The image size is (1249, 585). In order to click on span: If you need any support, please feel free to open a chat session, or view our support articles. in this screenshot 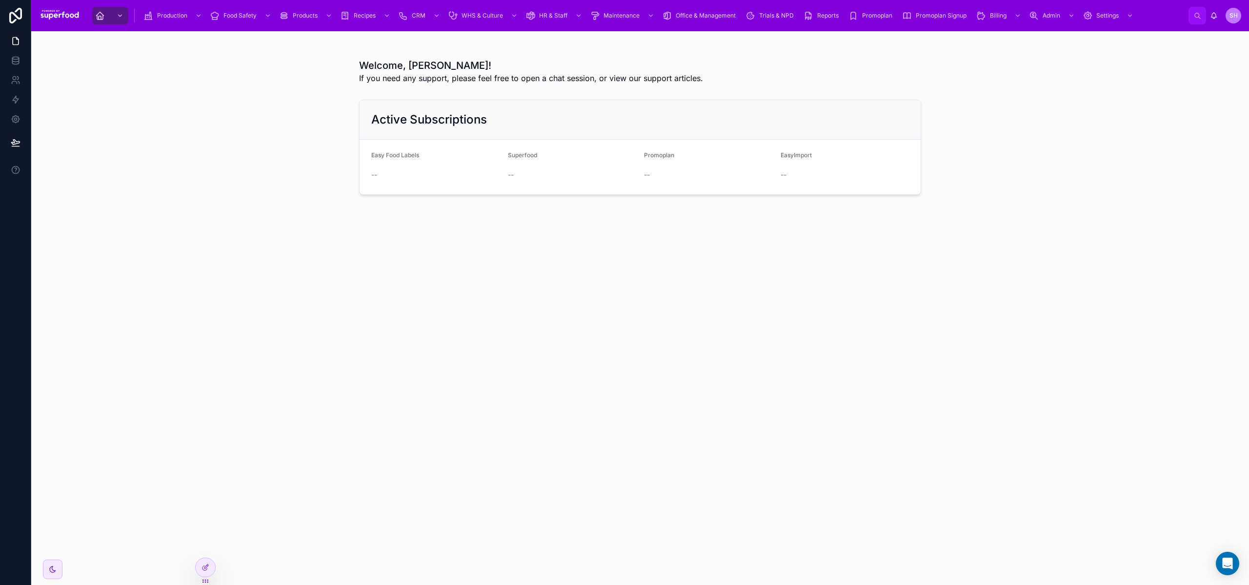, I will do `click(531, 78)`.